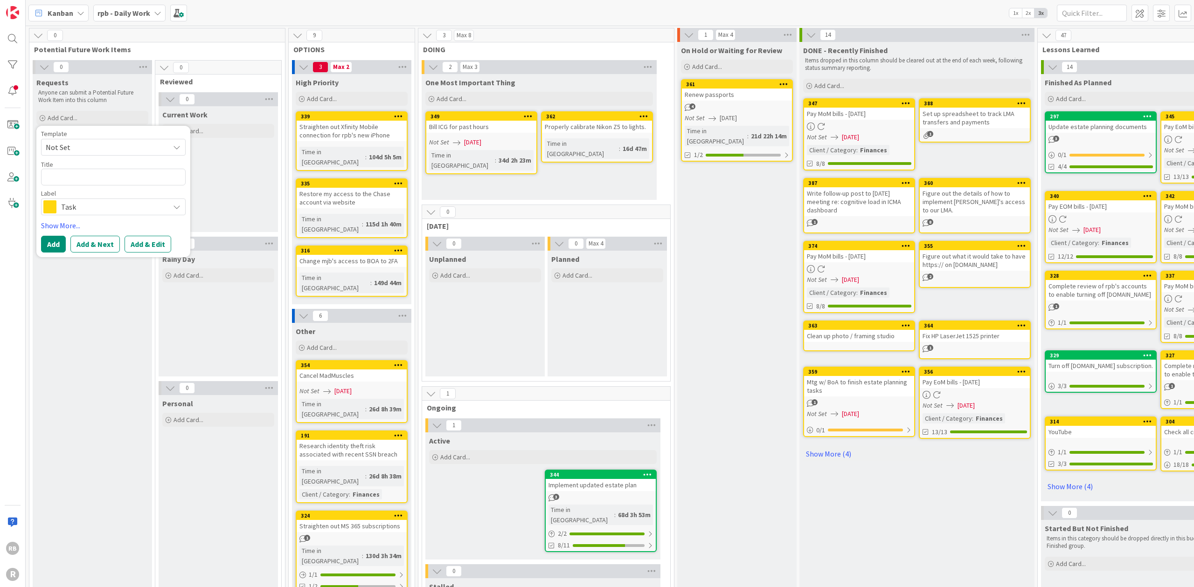 This screenshot has width=1194, height=587. I want to click on span: DONE - Recently Finished, so click(845, 50).